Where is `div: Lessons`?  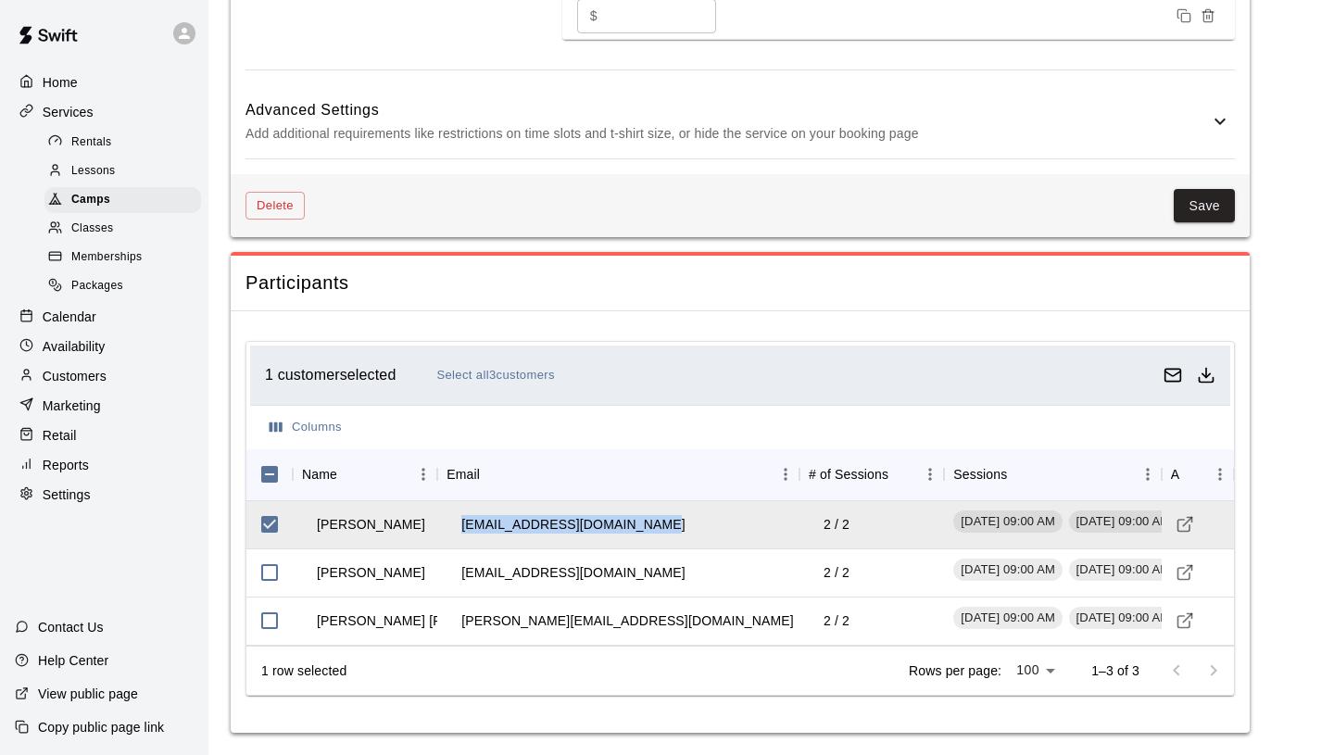 div: Lessons is located at coordinates (122, 171).